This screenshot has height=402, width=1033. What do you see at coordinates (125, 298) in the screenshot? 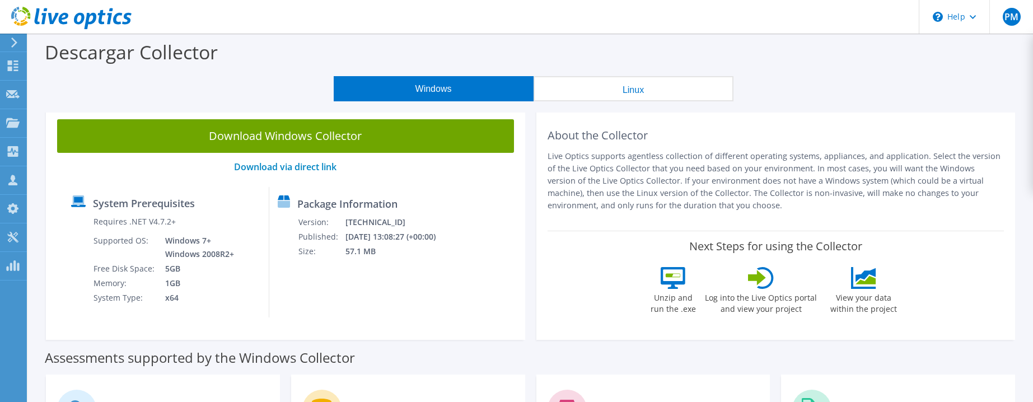
I see `td: System Type:` at bounding box center [125, 298].